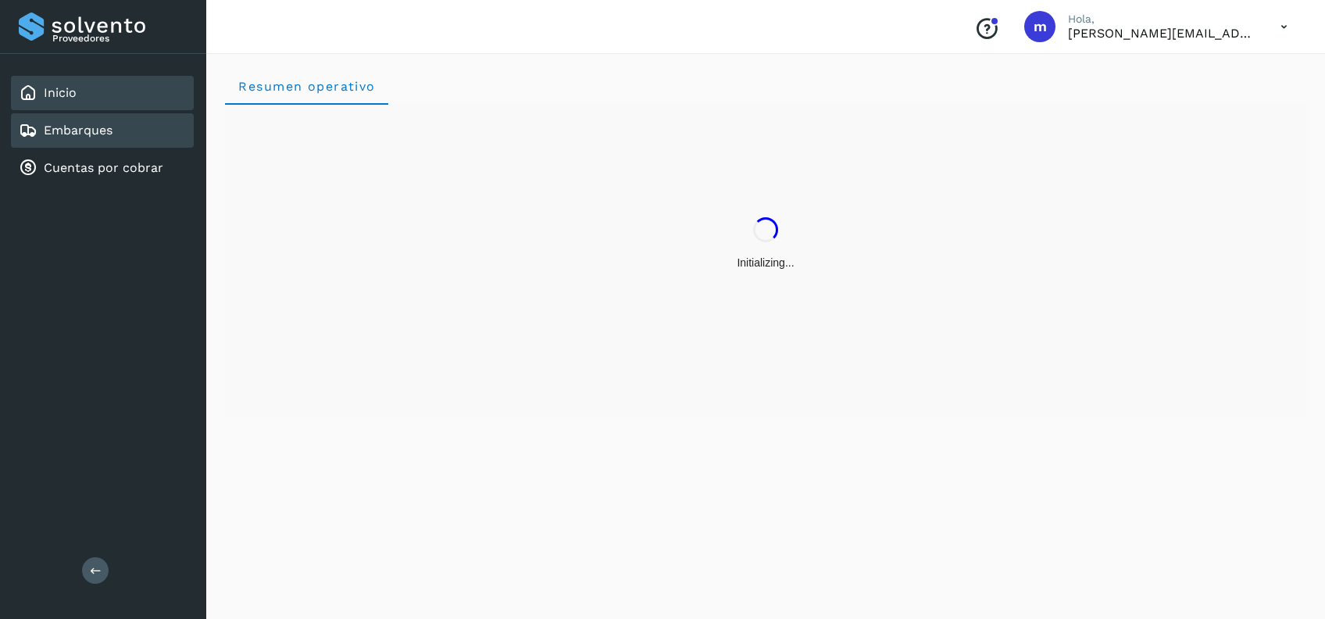 This screenshot has height=619, width=1325. Describe the element at coordinates (120, 38) in the screenshot. I see `p: Proveedores` at that location.